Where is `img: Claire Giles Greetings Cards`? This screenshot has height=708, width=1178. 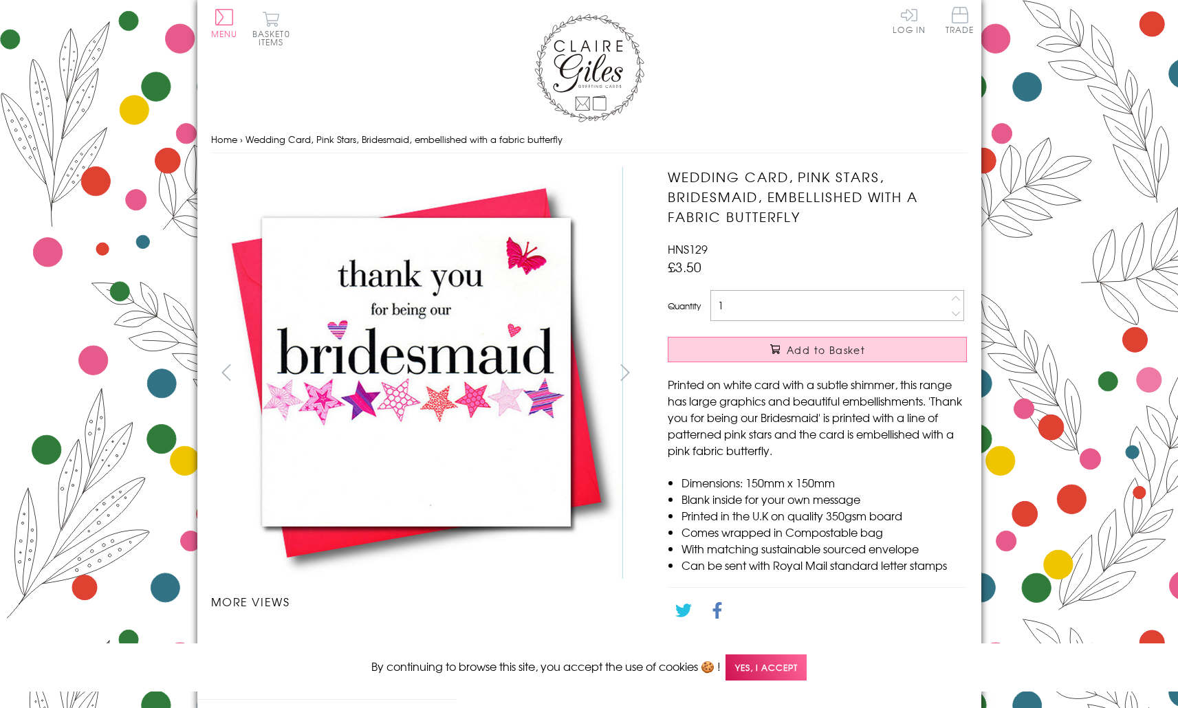
img: Claire Giles Greetings Cards is located at coordinates (589, 68).